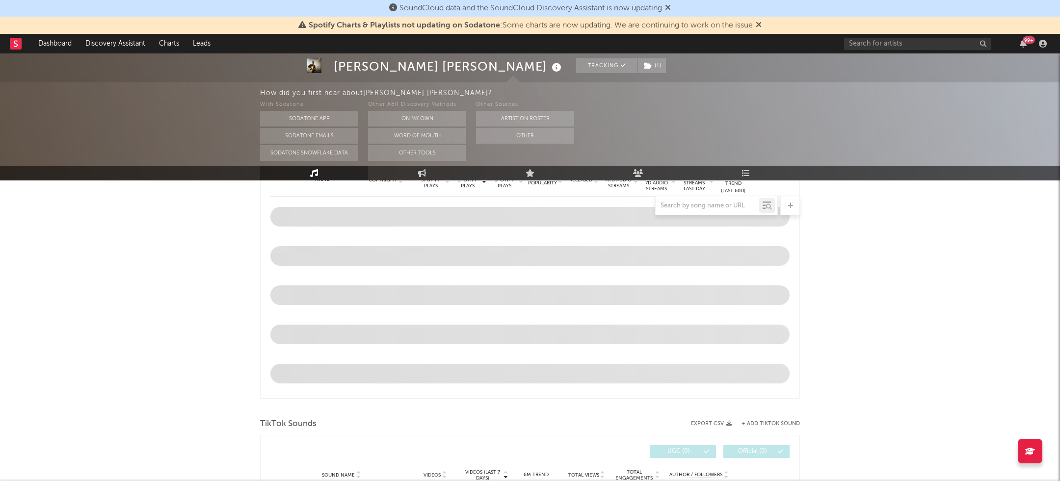  Describe the element at coordinates (711, 424) in the screenshot. I see `button: Export CSV` at that location.